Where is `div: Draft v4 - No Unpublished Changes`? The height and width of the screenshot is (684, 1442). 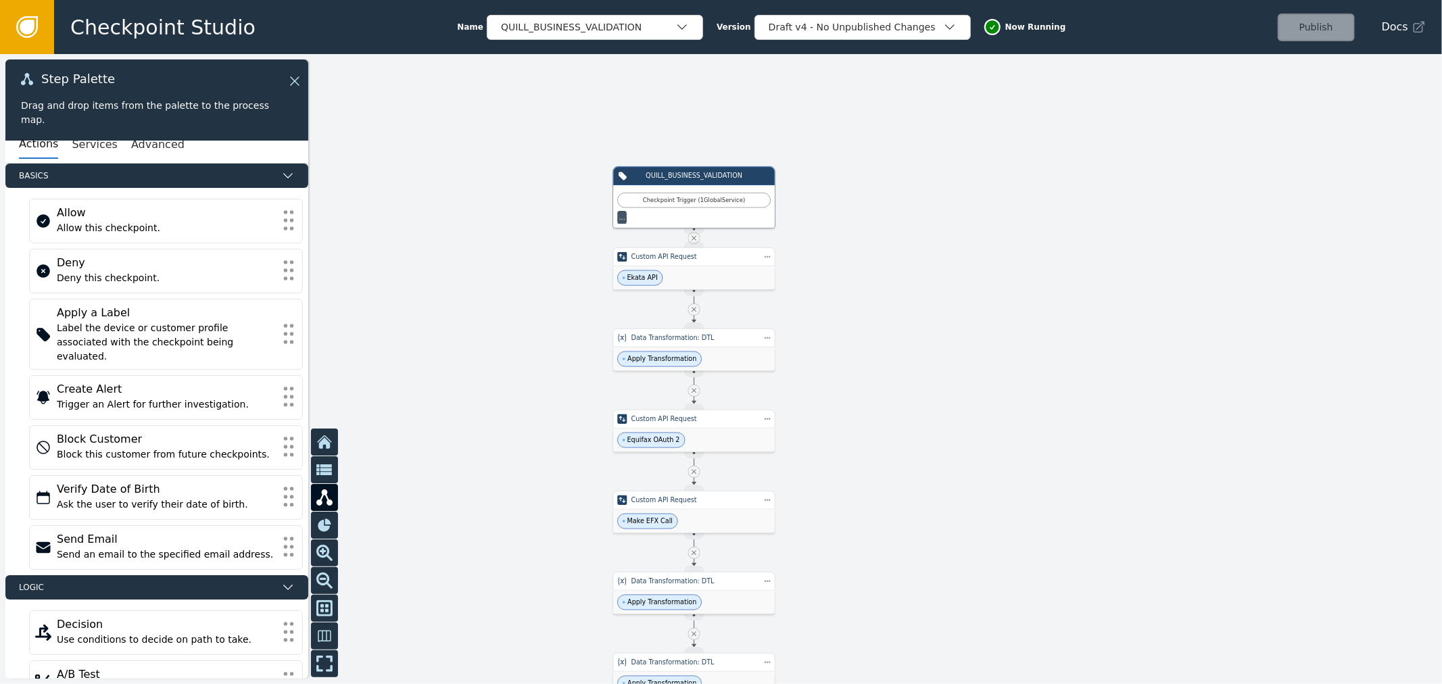 div: Draft v4 - No Unpublished Changes is located at coordinates (856, 27).